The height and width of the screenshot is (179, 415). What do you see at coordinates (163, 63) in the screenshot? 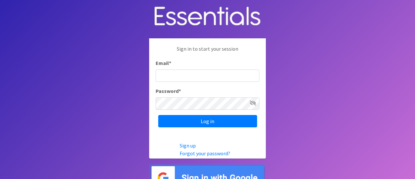
I see `label: Email` at bounding box center [163, 63].